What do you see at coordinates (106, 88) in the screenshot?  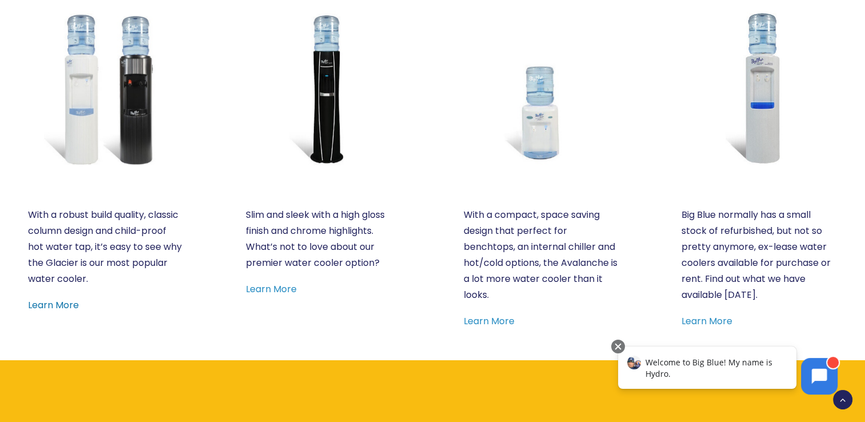 I see `a: Glacier White or Black` at bounding box center [106, 88].